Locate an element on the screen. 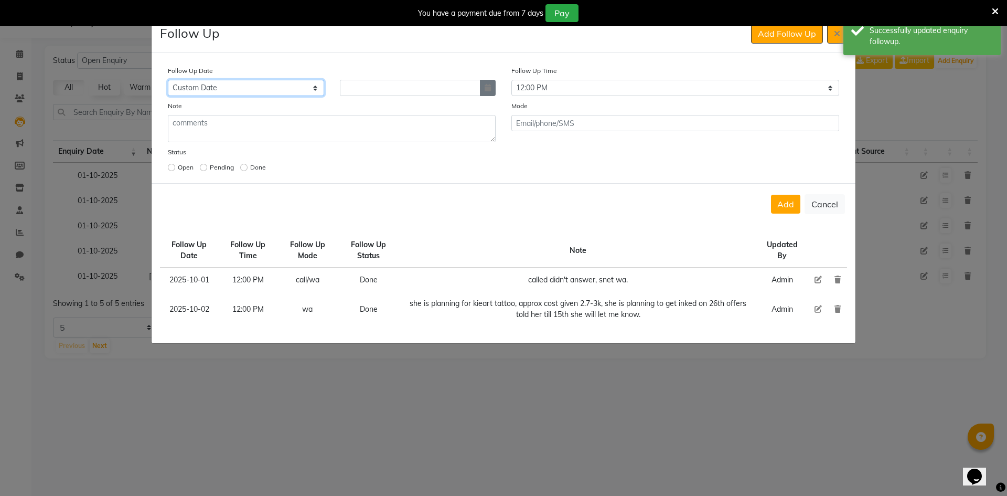 Image resolution: width=1007 pixels, height=496 pixels. div: 2025-10-02 is located at coordinates (189, 309).